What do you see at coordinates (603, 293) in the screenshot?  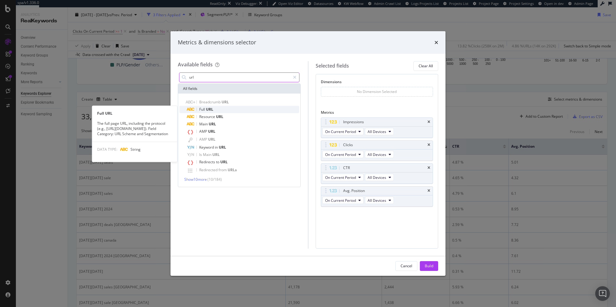 I see `div: Open Intercom Messenger` at bounding box center [603, 293].